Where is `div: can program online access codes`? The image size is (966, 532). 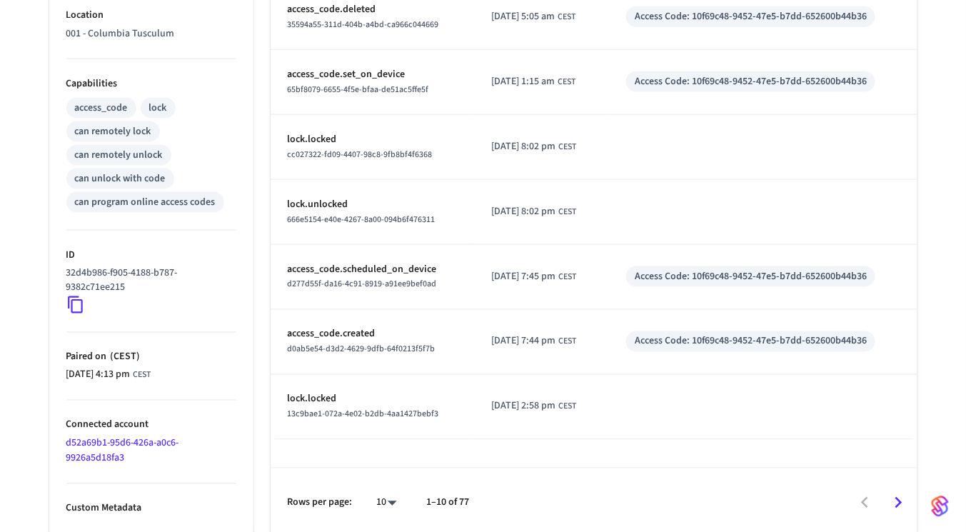
div: can program online access codes is located at coordinates (145, 202).